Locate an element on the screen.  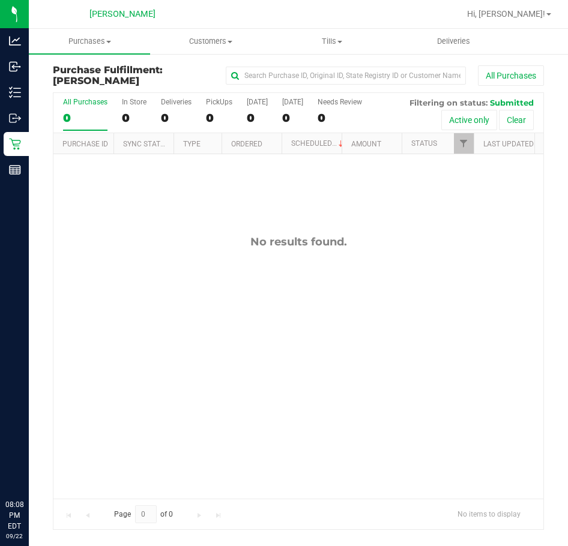
div: In Store is located at coordinates (134, 102).